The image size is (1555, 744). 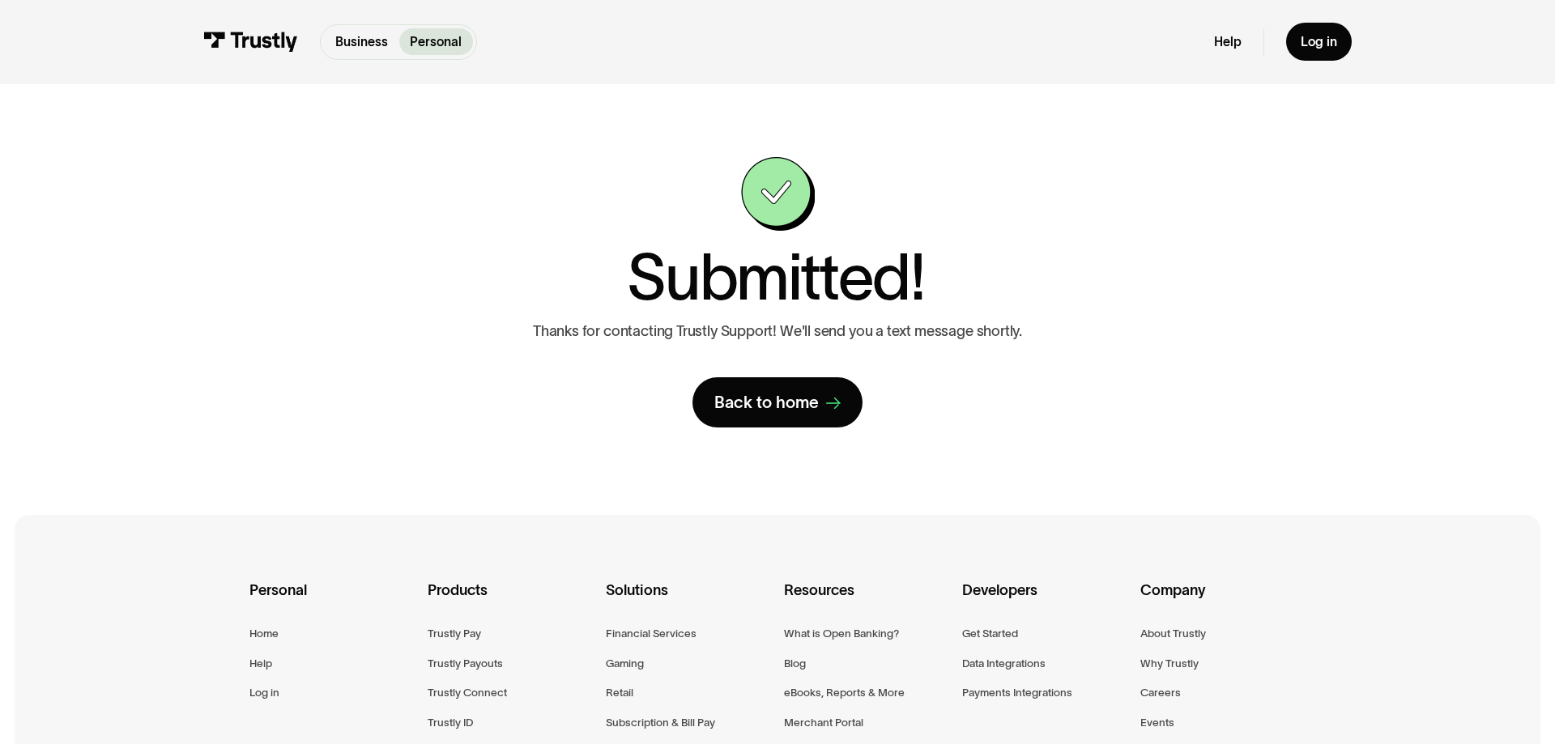 What do you see at coordinates (264, 633) in the screenshot?
I see `a: Home` at bounding box center [264, 633].